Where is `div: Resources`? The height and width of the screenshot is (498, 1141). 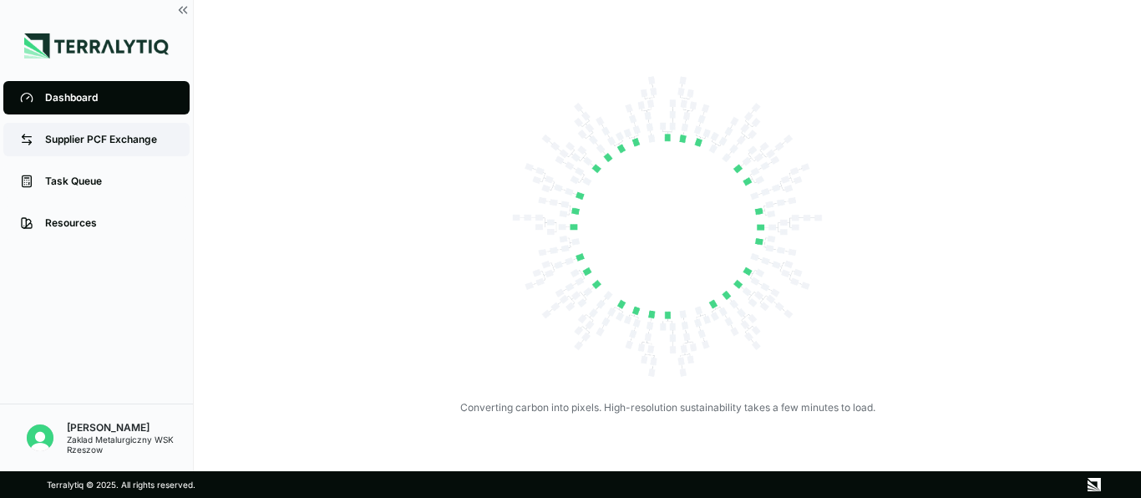 div: Resources is located at coordinates (109, 223).